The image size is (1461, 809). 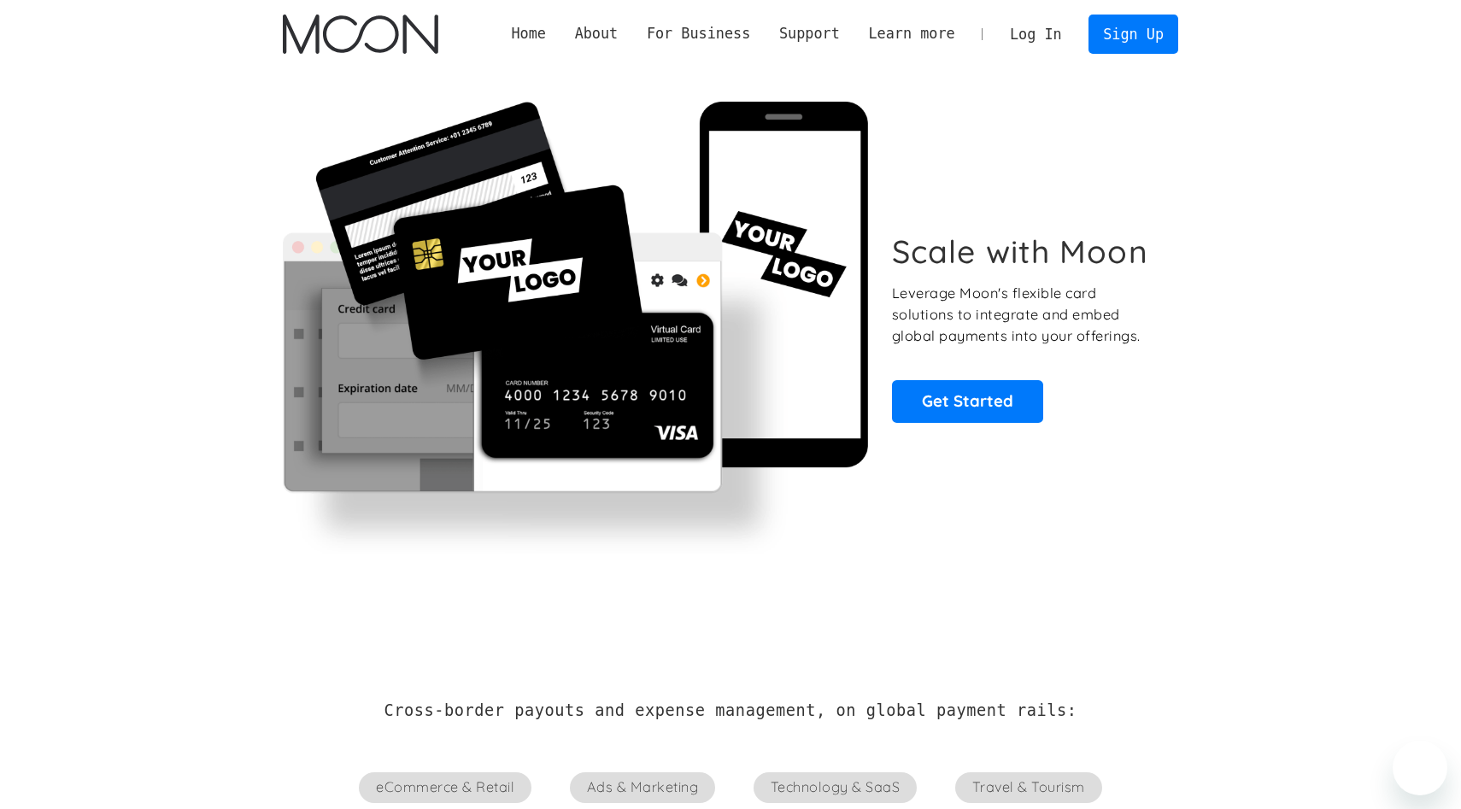 I want to click on div: Support, so click(x=809, y=33).